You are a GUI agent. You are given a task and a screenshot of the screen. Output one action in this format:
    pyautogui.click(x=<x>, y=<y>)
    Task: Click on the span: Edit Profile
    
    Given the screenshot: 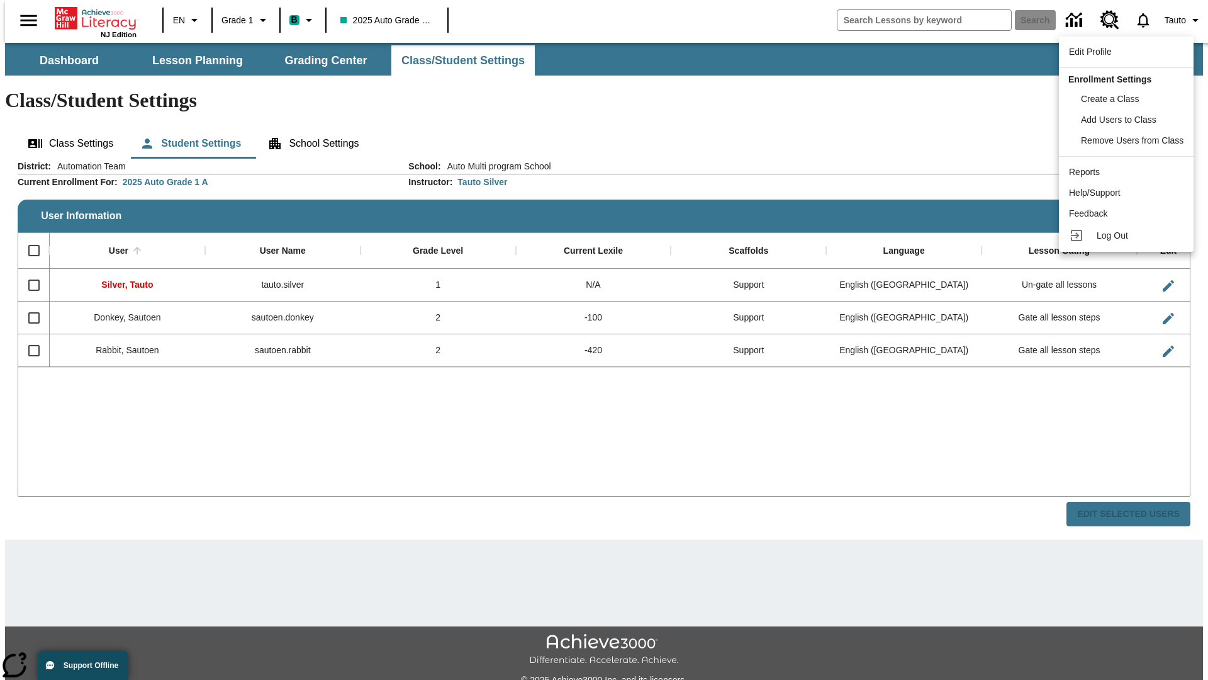 What is the action you would take?
    pyautogui.click(x=1090, y=52)
    